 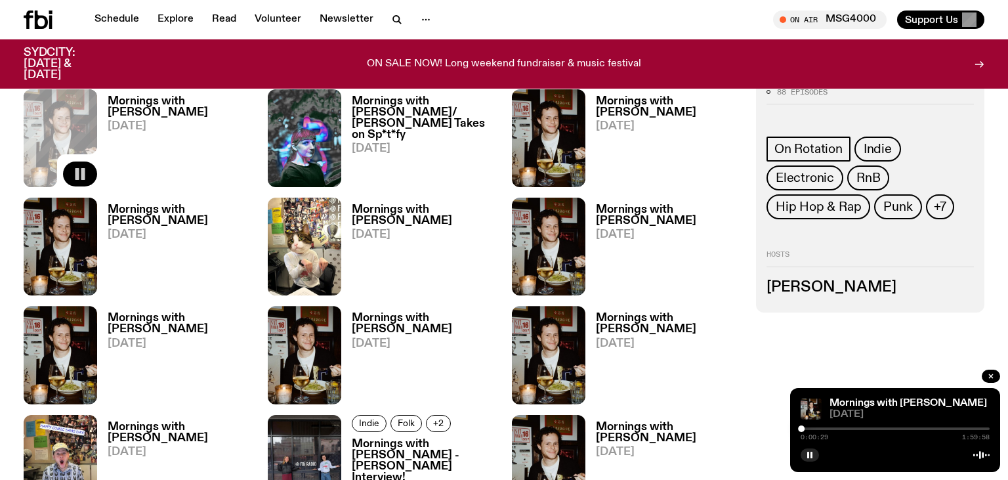 I want to click on a: Schedule, so click(x=117, y=20).